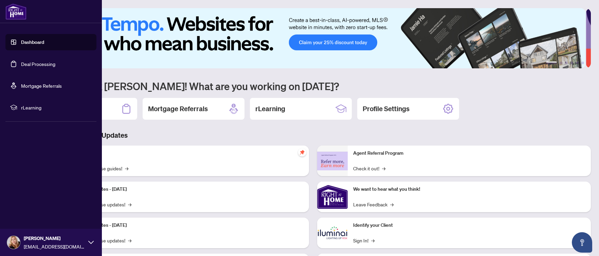 Image resolution: width=599 pixels, height=256 pixels. What do you see at coordinates (38, 64) in the screenshot?
I see `a: Deal Processing` at bounding box center [38, 64].